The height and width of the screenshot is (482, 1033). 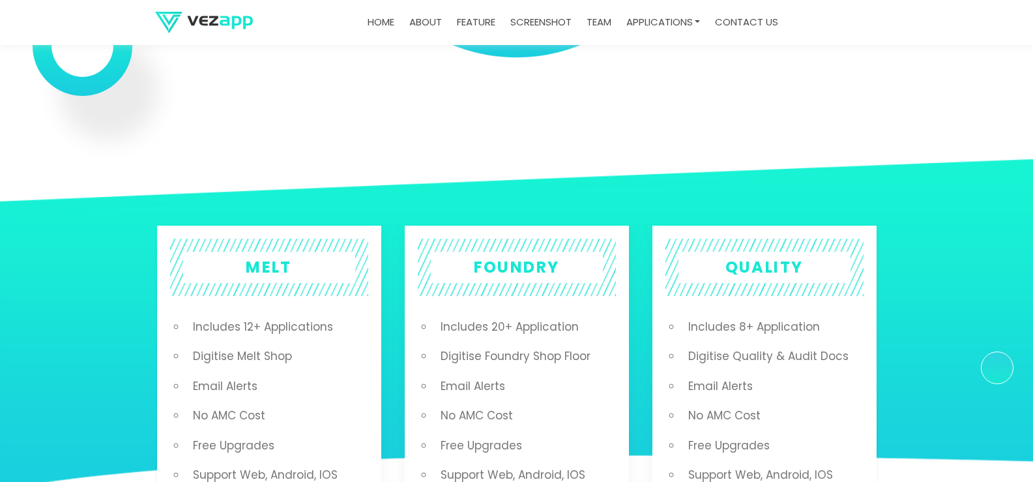 What do you see at coordinates (747, 22) in the screenshot?
I see `a: contact us` at bounding box center [747, 22].